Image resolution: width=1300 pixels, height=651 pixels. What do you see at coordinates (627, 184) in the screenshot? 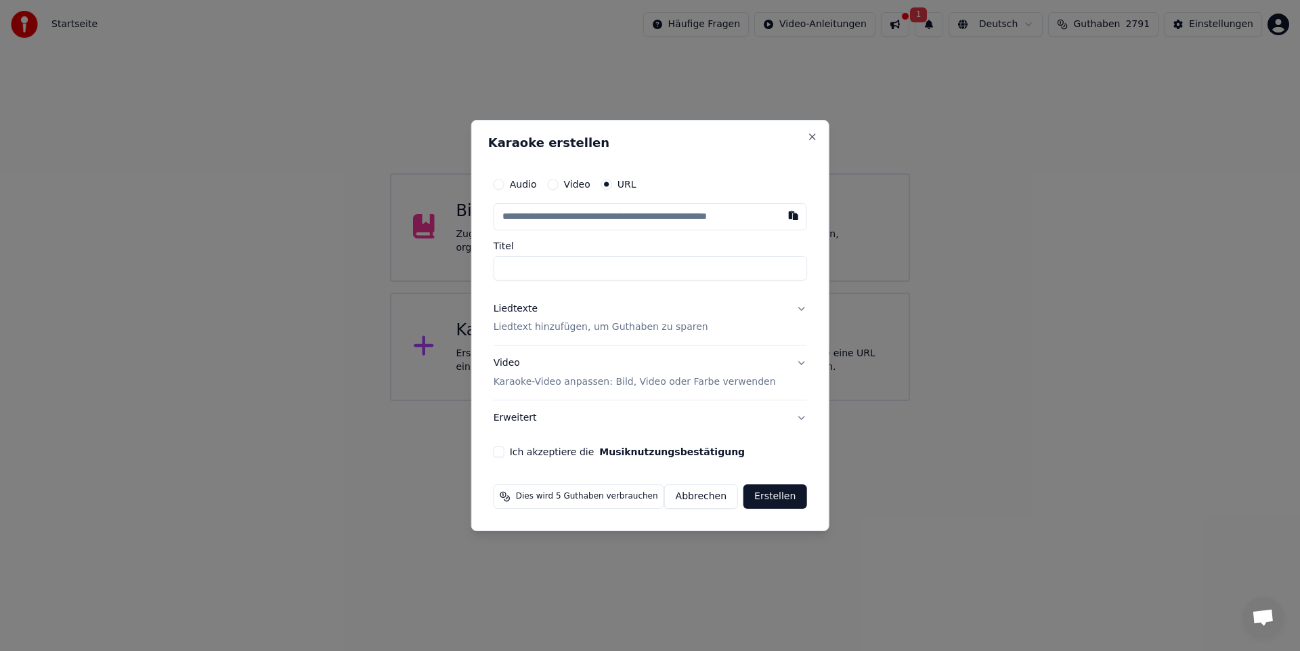
I see `label: URL` at bounding box center [627, 184].